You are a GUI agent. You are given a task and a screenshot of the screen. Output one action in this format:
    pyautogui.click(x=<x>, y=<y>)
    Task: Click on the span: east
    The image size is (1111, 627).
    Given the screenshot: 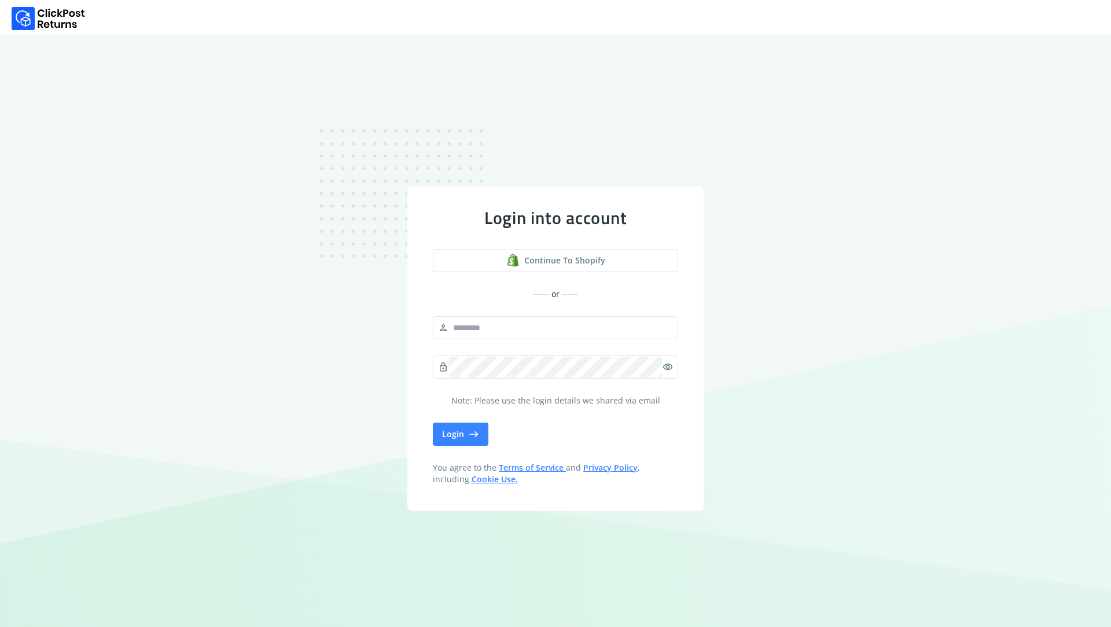 What is the action you would take?
    pyautogui.click(x=474, y=434)
    